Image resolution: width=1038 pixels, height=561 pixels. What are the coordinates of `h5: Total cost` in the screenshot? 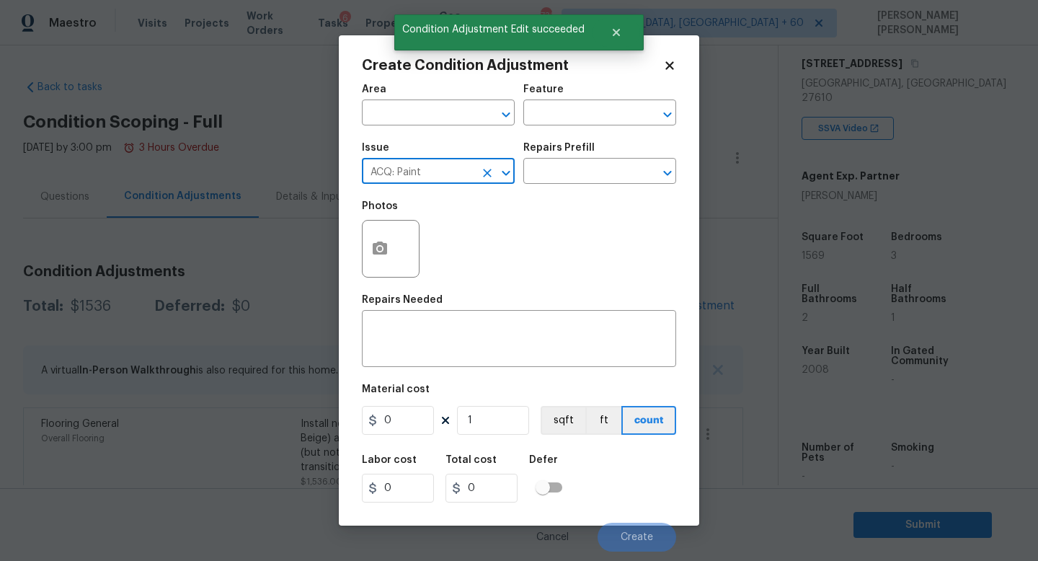 It's located at (471, 460).